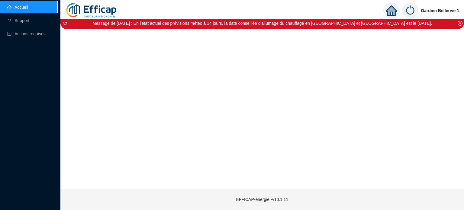 The height and width of the screenshot is (210, 464). I want to click on span: EFFICAP-énergie - v10.1.11, so click(262, 200).